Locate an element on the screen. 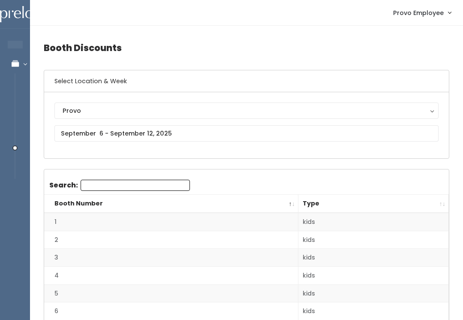 The width and height of the screenshot is (463, 320). h6: Select Location & Week is located at coordinates (246, 81).